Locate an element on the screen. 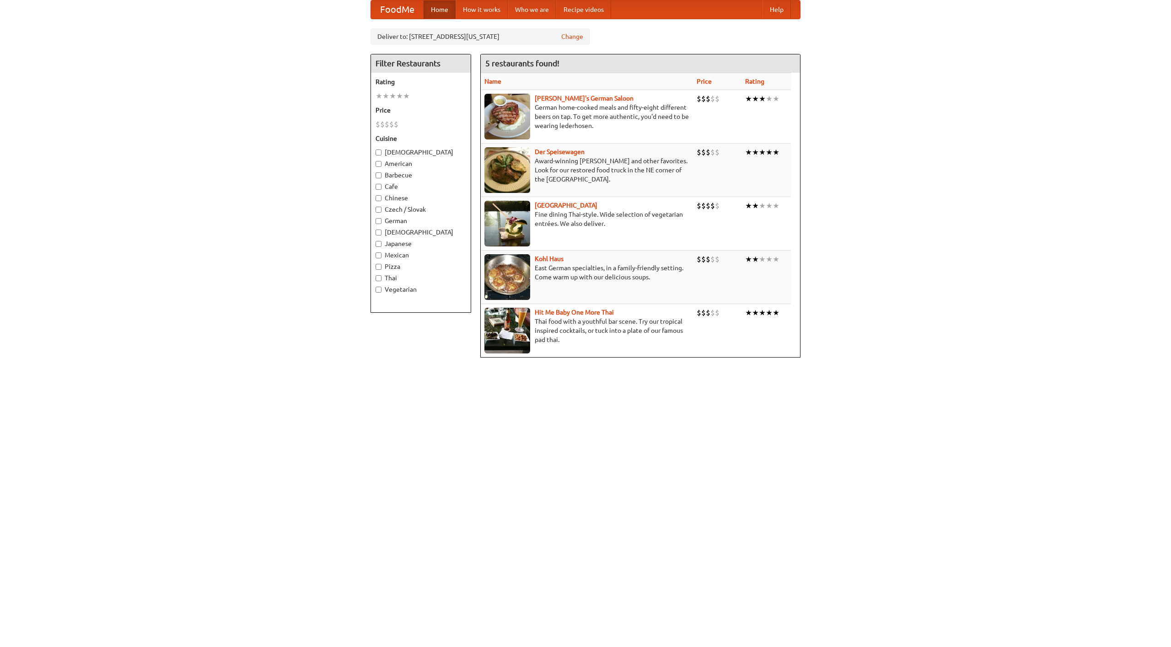 Image resolution: width=1171 pixels, height=647 pixels. b: Der Speisewagen is located at coordinates (560, 152).